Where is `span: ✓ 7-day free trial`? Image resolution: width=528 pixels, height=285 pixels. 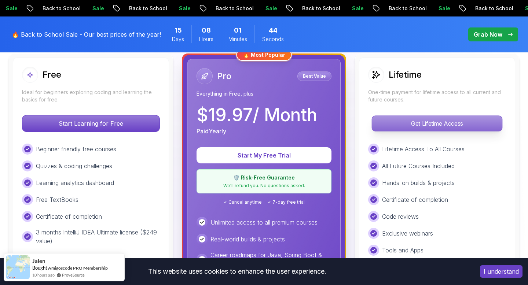
span: ✓ 7-day free trial is located at coordinates (286, 203).